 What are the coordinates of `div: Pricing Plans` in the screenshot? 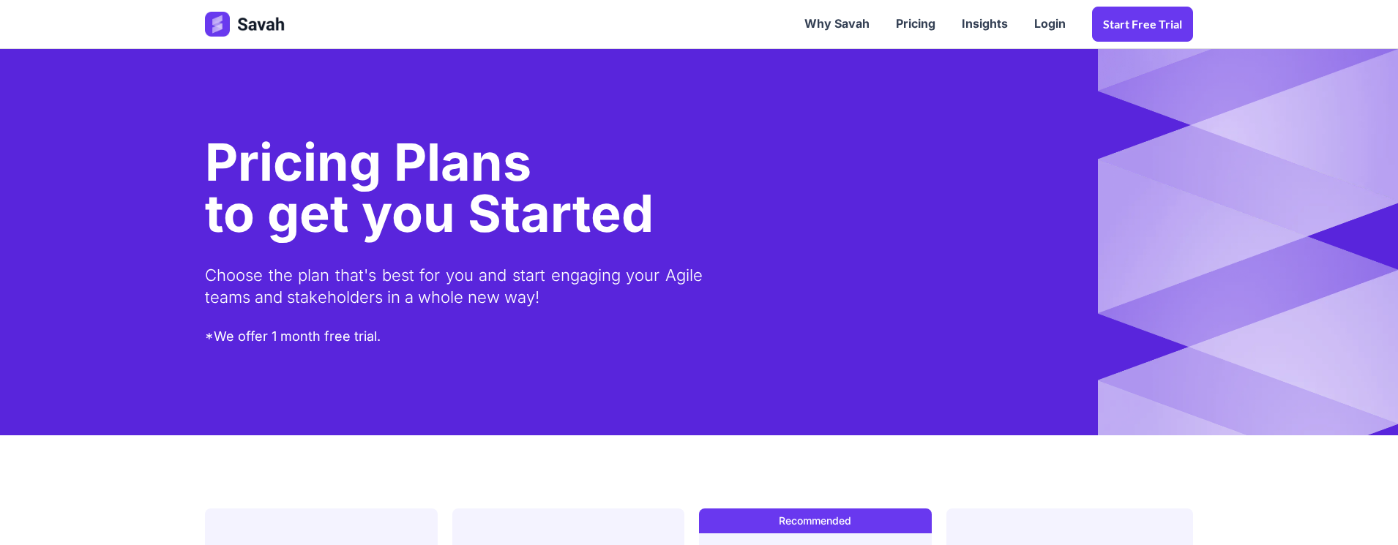 It's located at (429, 162).